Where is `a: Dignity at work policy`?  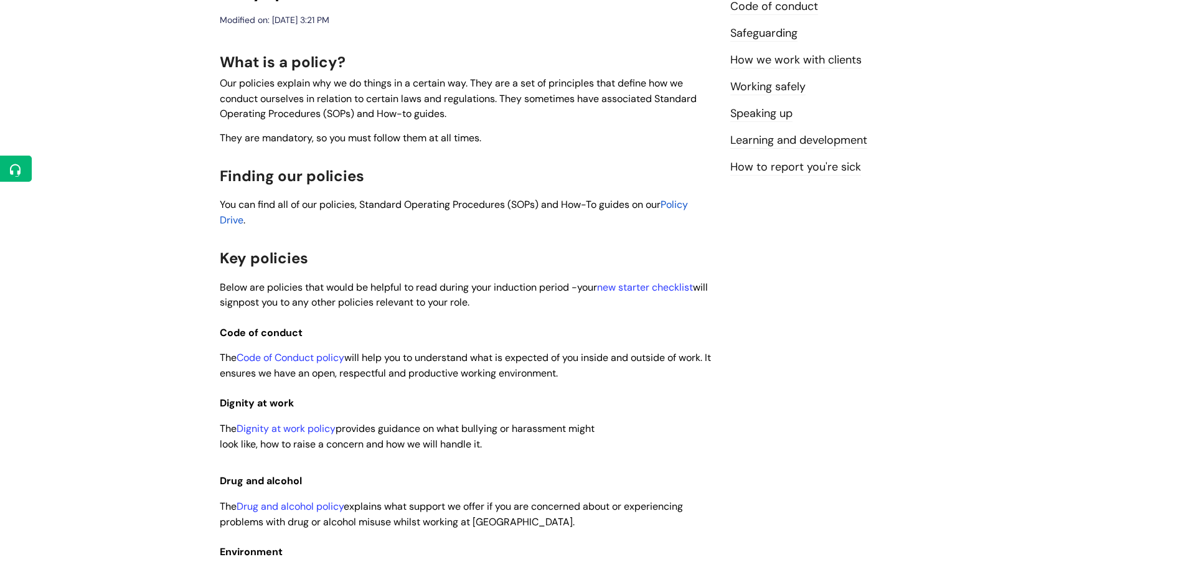 a: Dignity at work policy is located at coordinates (286, 428).